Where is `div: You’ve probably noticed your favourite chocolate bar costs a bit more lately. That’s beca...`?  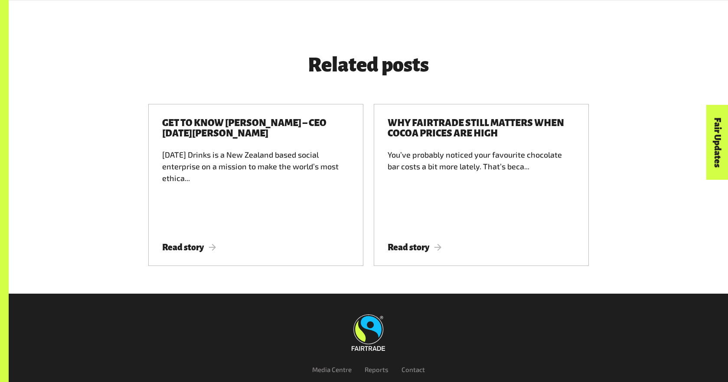 div: You’ve probably noticed your favourite chocolate bar costs a bit more lately. That’s beca... is located at coordinates (481, 188).